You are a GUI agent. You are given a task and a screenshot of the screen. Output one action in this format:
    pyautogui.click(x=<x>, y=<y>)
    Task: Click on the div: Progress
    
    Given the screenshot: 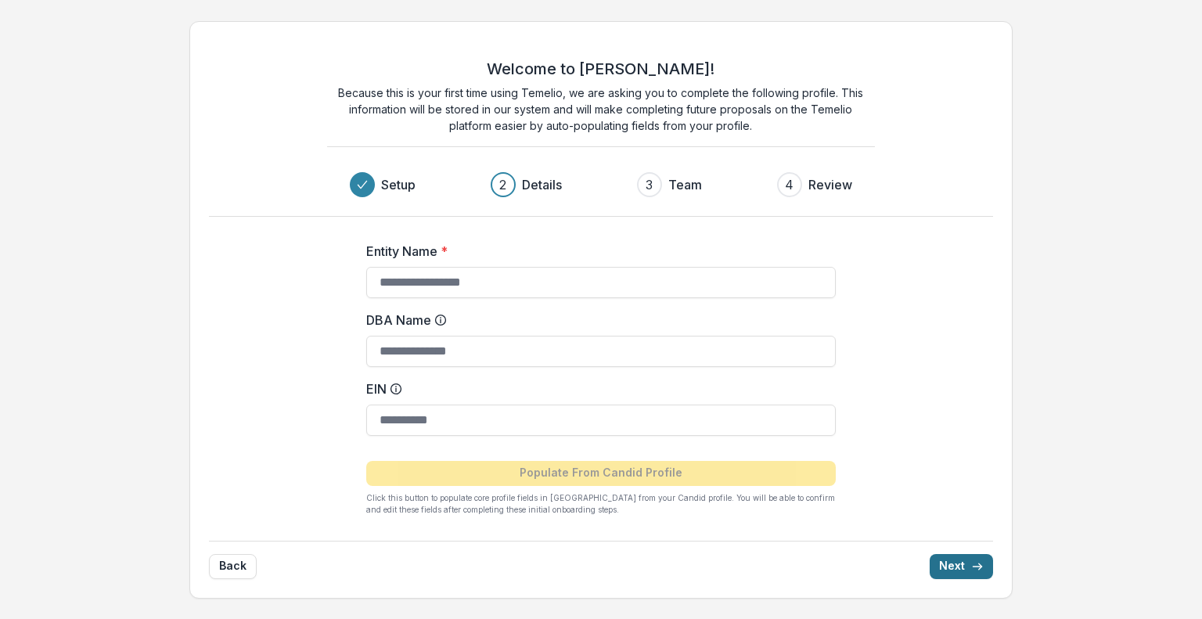 What is the action you would take?
    pyautogui.click(x=601, y=185)
    